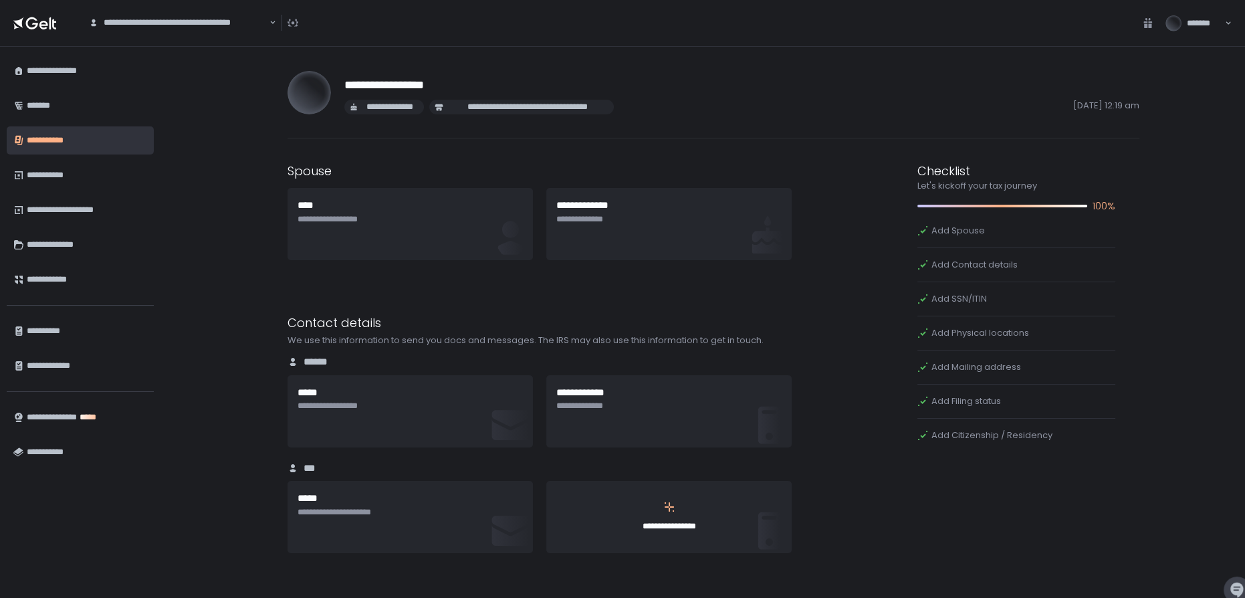  Describe the element at coordinates (981, 333) in the screenshot. I see `span: Add Physical locations` at that location.